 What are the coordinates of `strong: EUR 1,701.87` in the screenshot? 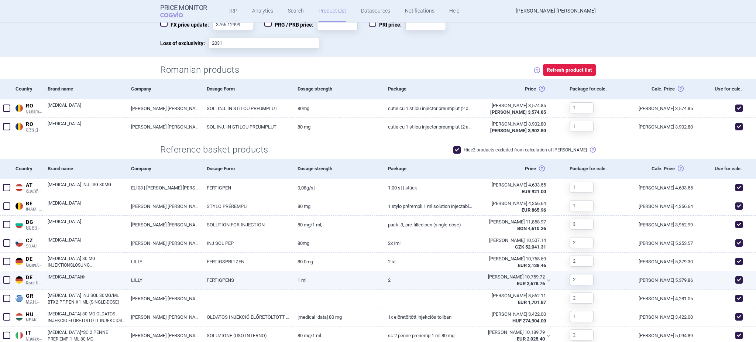 It's located at (532, 302).